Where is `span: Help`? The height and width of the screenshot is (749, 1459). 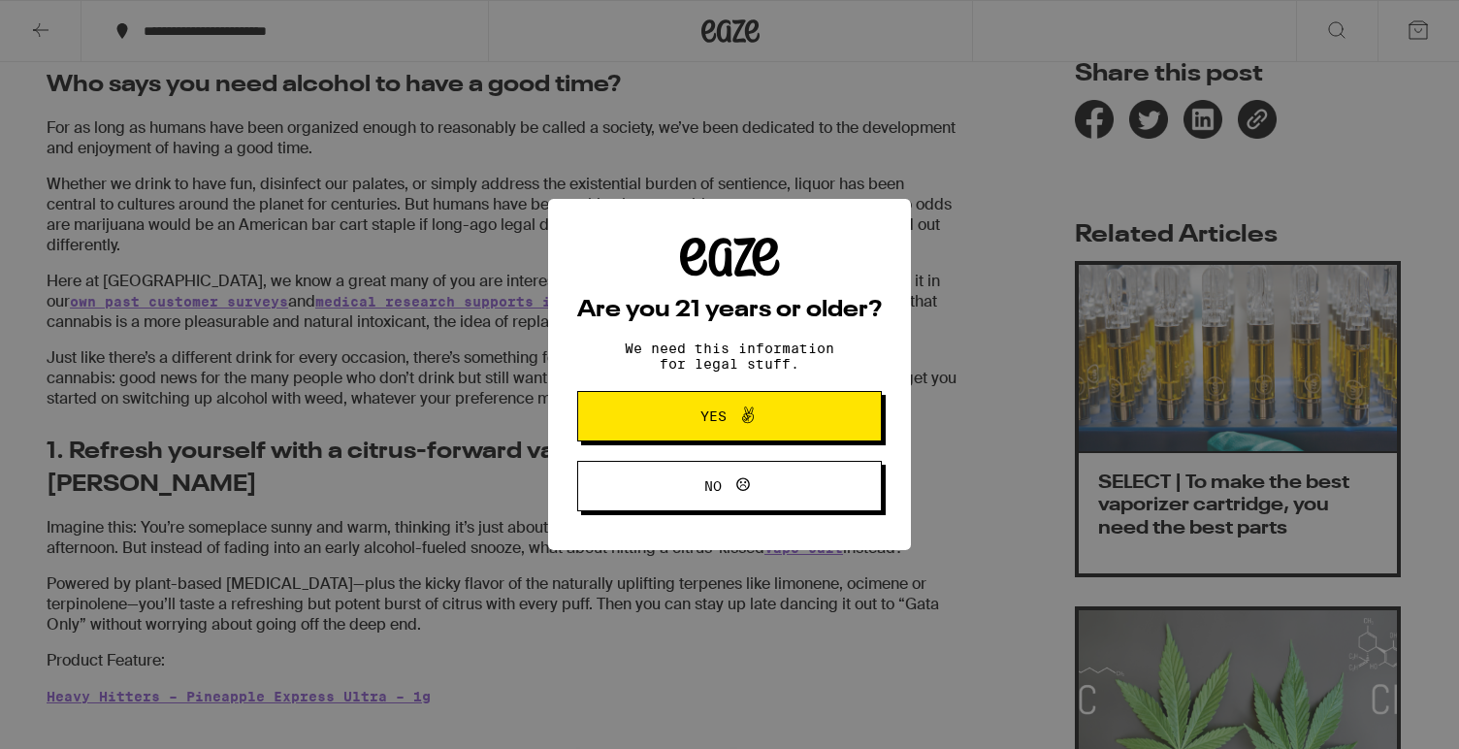
span: Help is located at coordinates (64, 22).